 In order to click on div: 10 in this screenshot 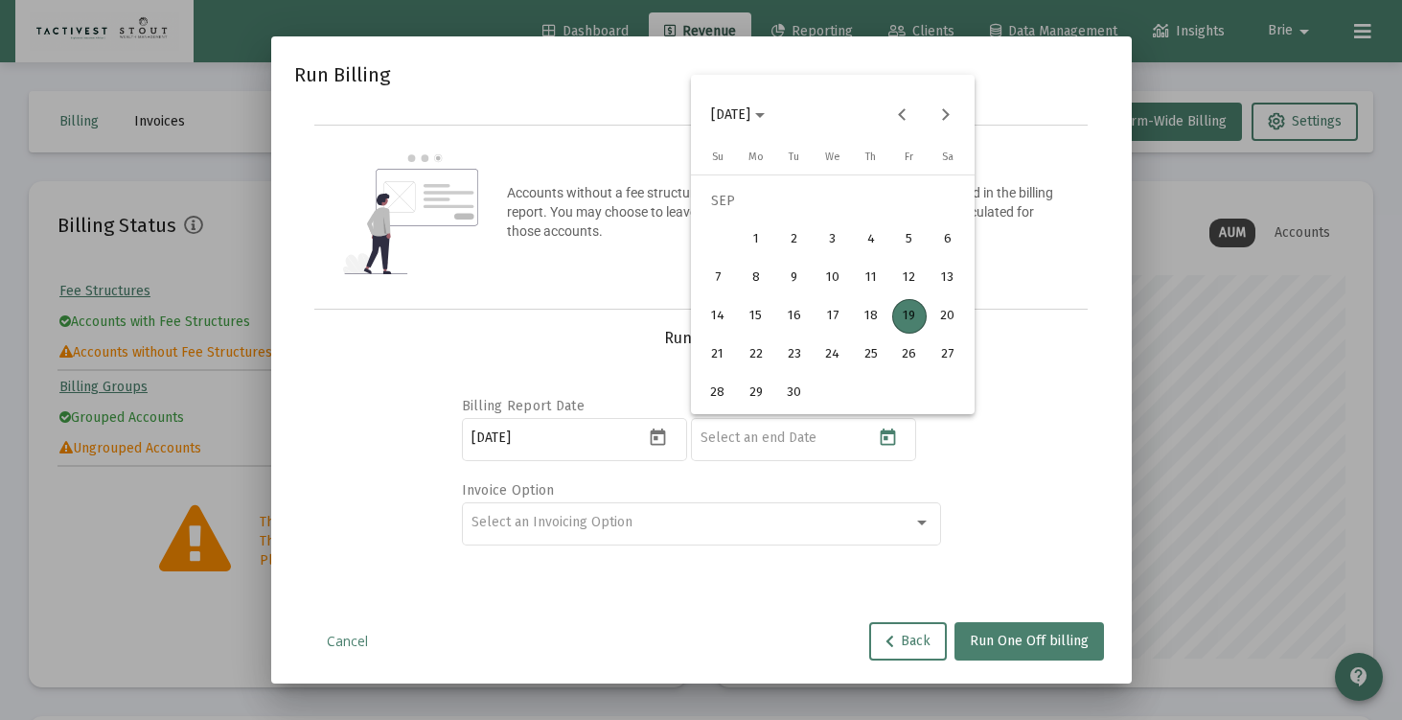, I will do `click(833, 278)`.